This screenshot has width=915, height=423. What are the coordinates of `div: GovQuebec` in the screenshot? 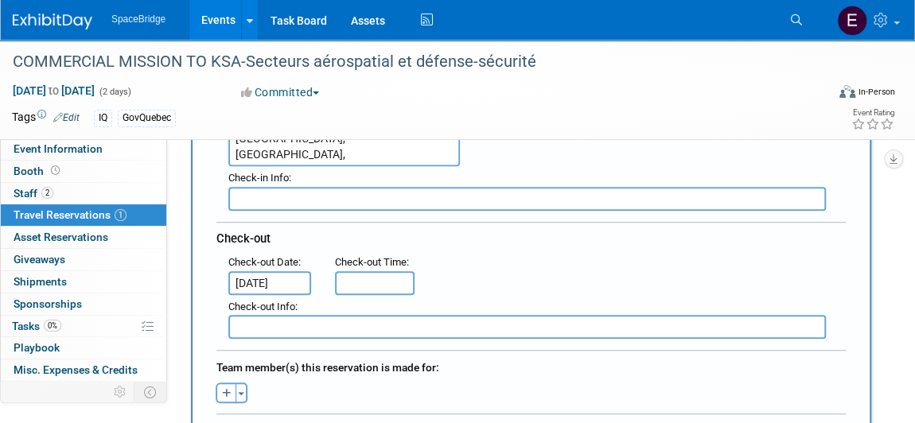 It's located at (146, 118).